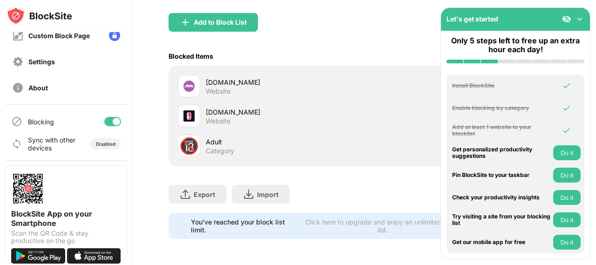  I want to click on div: Blocking, so click(41, 122).